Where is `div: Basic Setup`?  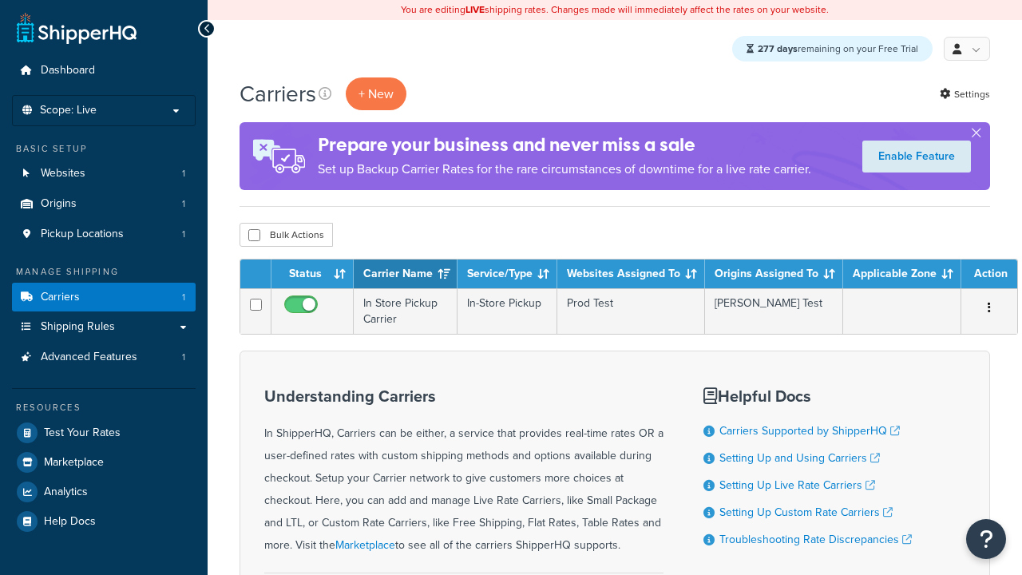
div: Basic Setup is located at coordinates (104, 149).